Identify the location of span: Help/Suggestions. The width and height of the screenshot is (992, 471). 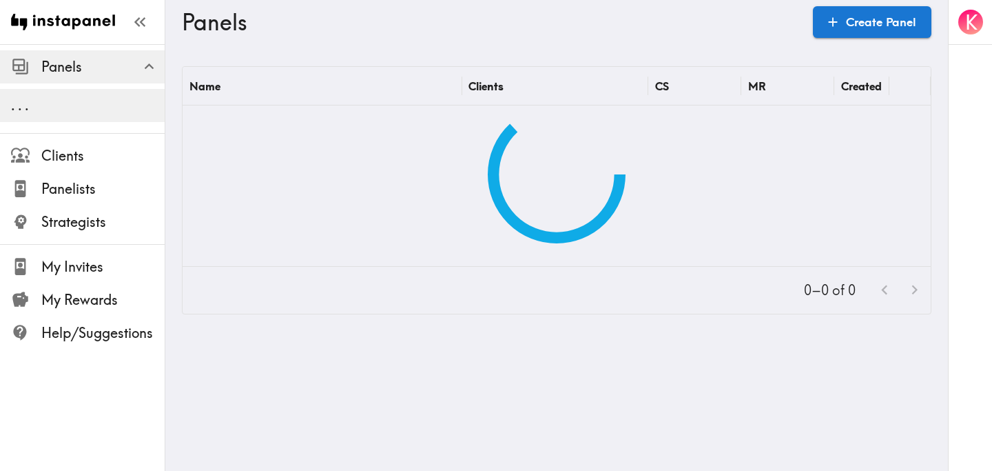
(103, 333).